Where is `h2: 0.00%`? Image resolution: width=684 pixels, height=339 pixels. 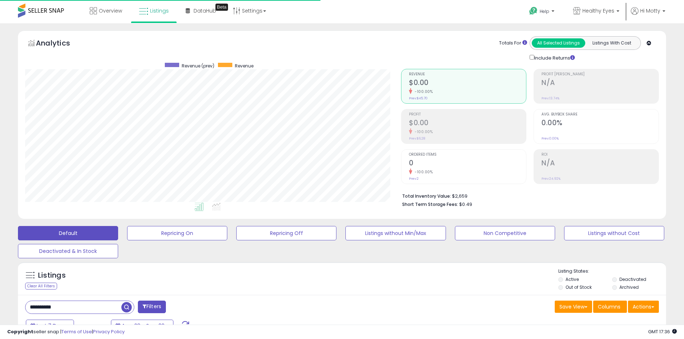
h2: 0.00% is located at coordinates (600, 124).